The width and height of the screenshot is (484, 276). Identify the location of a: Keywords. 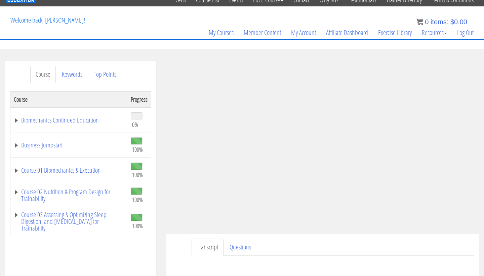
(72, 74).